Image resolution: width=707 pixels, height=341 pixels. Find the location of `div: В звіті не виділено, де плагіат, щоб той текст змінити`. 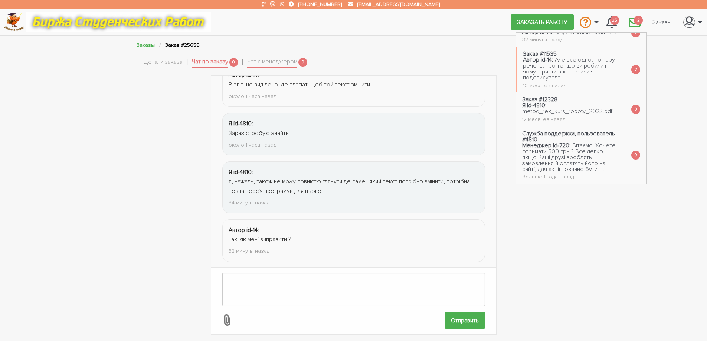

div: В звіті не виділено, де плагіат, щоб той текст змінити is located at coordinates (354, 85).